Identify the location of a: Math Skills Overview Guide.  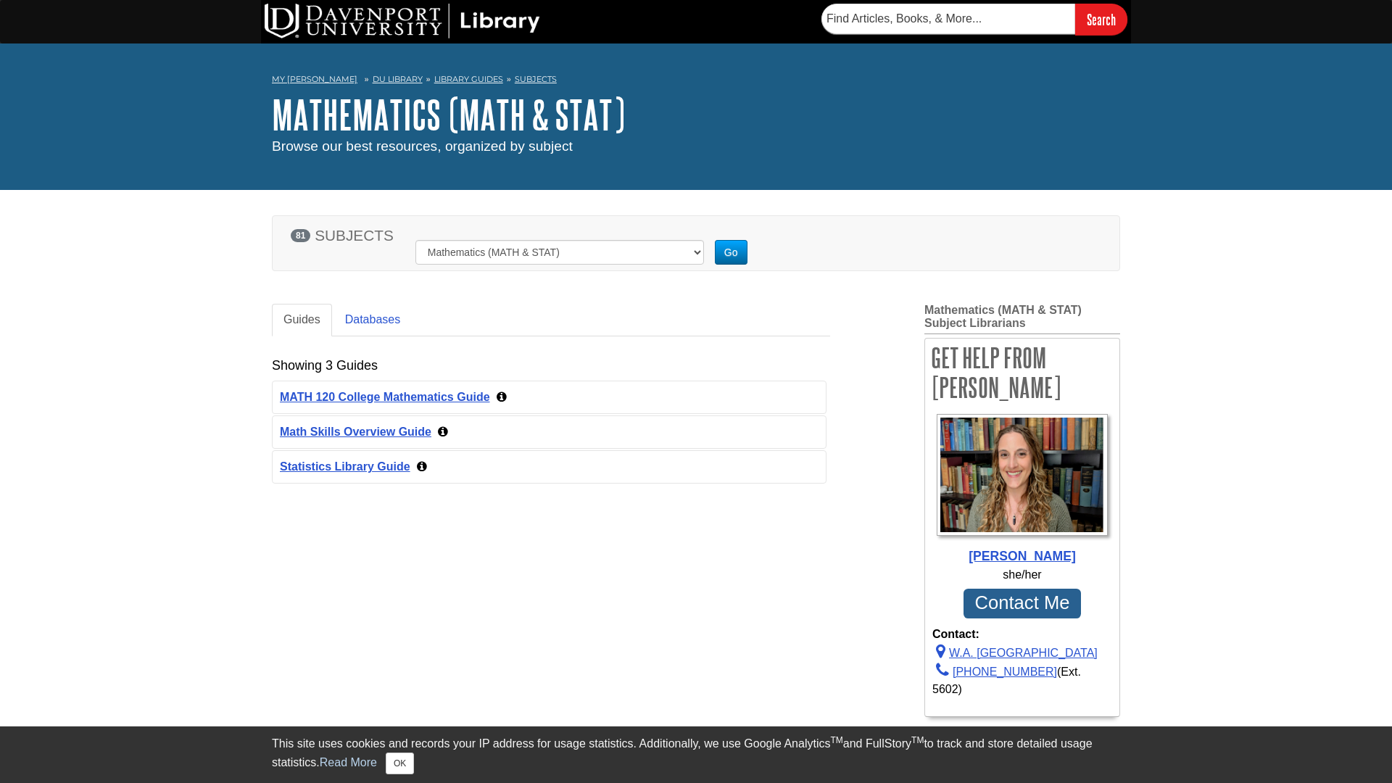
(355, 431).